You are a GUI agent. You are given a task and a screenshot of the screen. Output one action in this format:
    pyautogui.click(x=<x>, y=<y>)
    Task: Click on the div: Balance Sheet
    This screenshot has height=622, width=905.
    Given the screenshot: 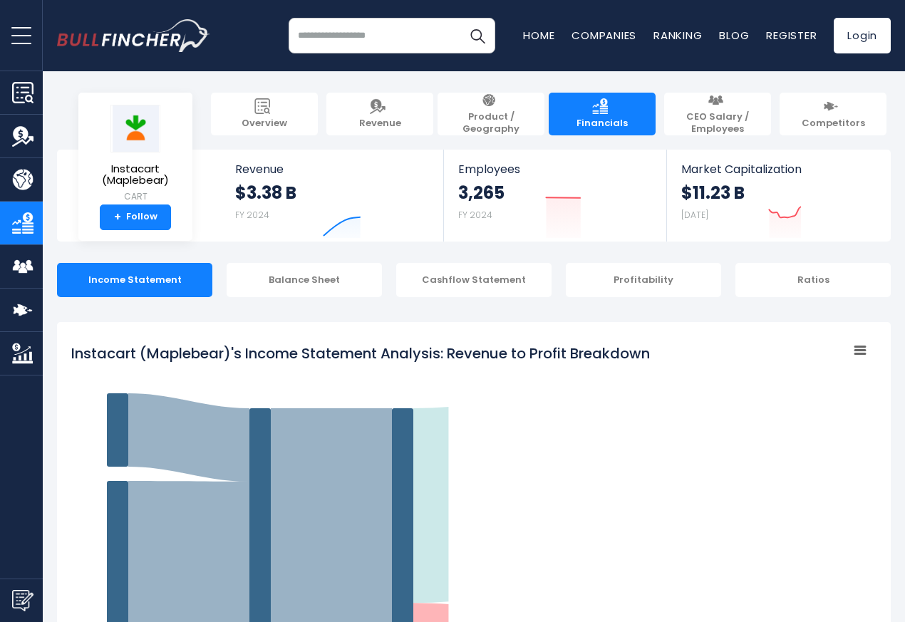 What is the action you would take?
    pyautogui.click(x=304, y=280)
    